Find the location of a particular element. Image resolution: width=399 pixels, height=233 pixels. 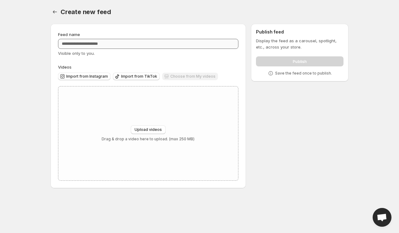

button: Import from Instagram is located at coordinates (84, 76).